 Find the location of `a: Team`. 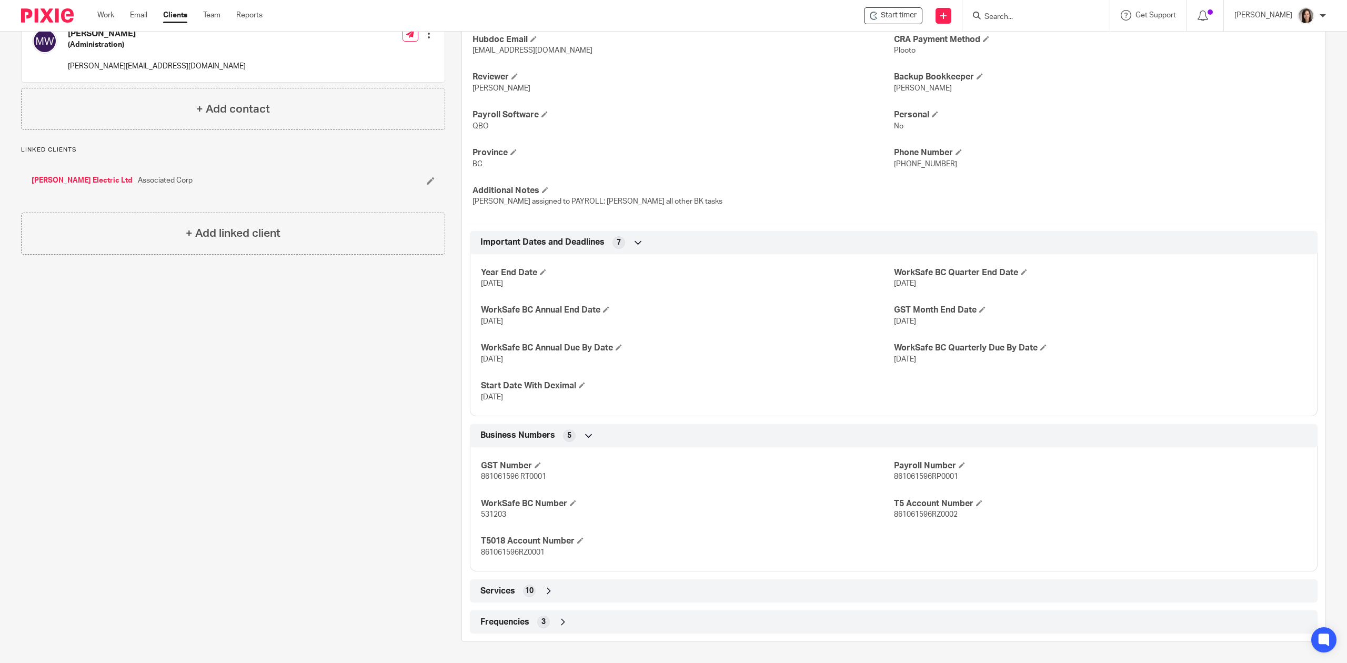

a: Team is located at coordinates (212, 15).